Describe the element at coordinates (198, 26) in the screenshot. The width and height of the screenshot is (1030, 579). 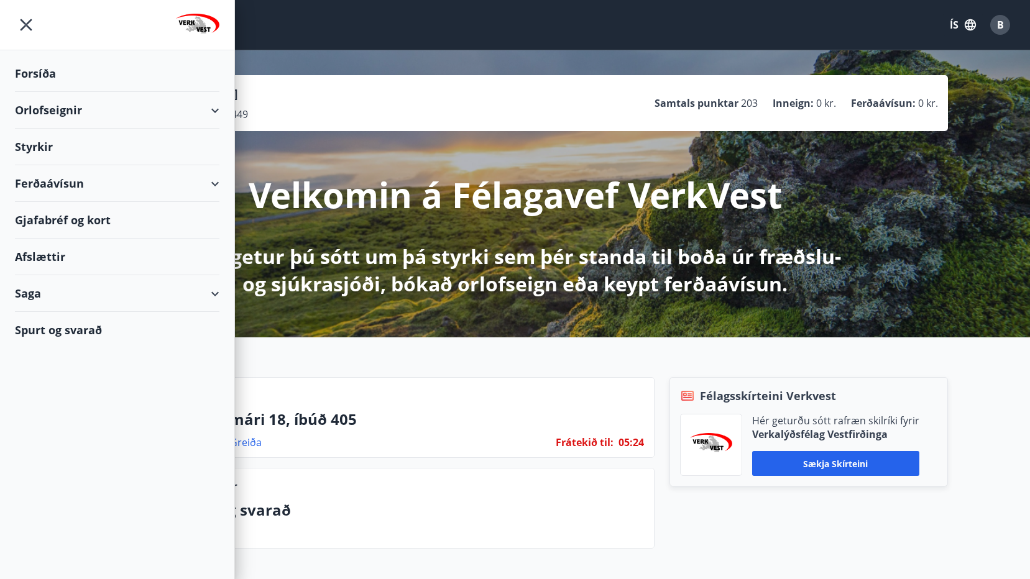
I see `img: union_logo` at that location.